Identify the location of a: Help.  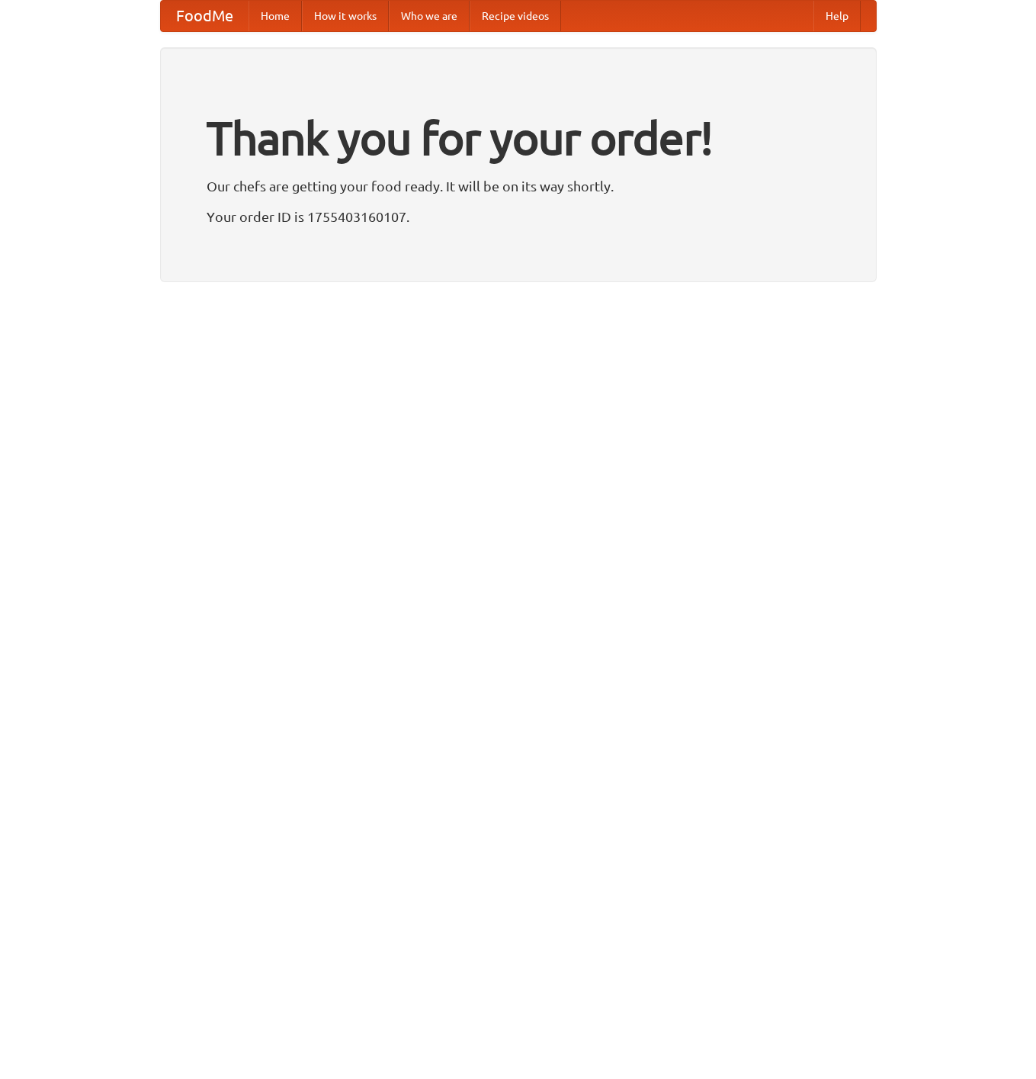
(837, 16).